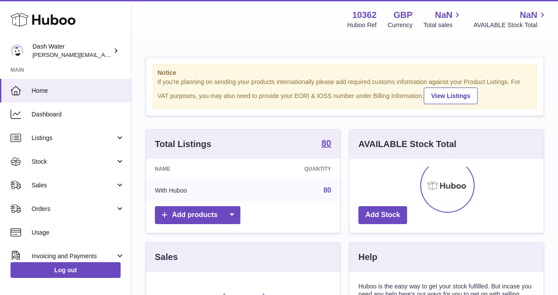  I want to click on a: Add Stock, so click(382, 215).